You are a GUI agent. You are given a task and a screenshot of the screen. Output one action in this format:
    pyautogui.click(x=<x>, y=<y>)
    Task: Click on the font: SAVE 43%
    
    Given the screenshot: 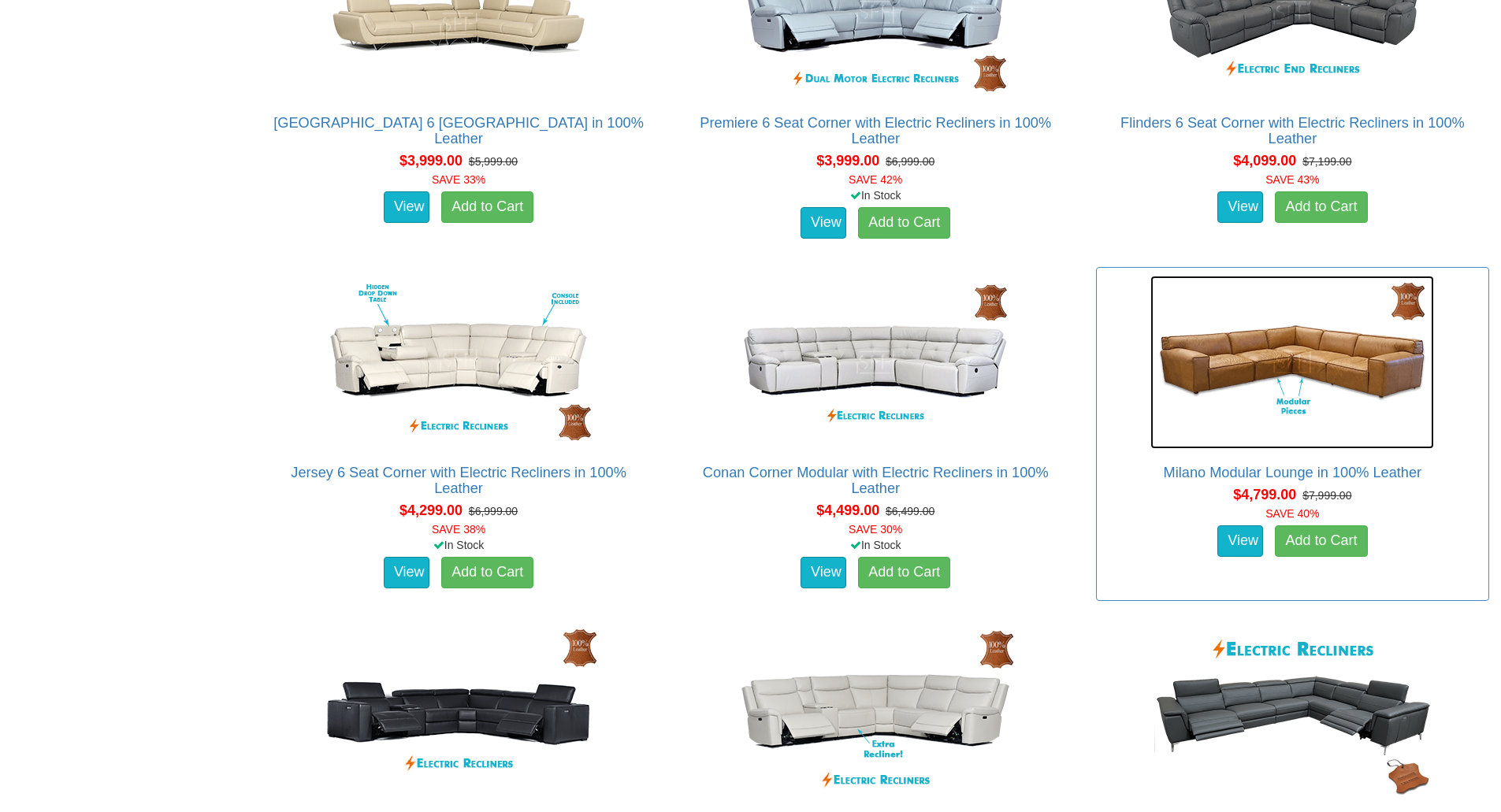 What is the action you would take?
    pyautogui.click(x=1293, y=179)
    